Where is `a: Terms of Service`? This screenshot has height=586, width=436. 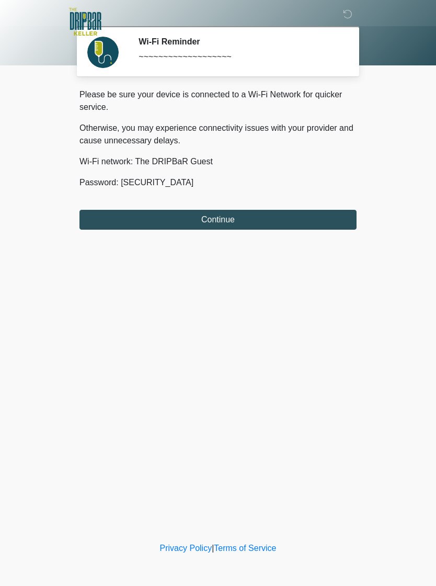 a: Terms of Service is located at coordinates (245, 548).